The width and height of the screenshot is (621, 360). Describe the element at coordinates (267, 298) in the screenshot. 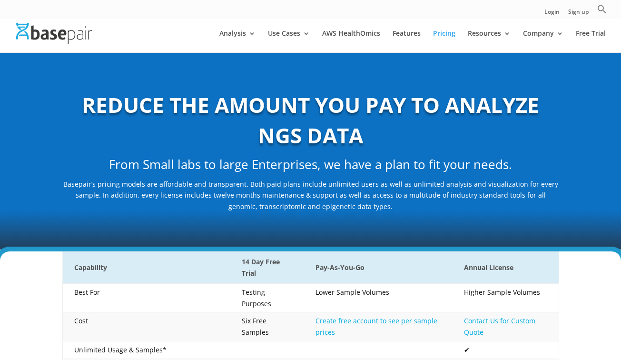

I see `td: Testing Purposes` at that location.